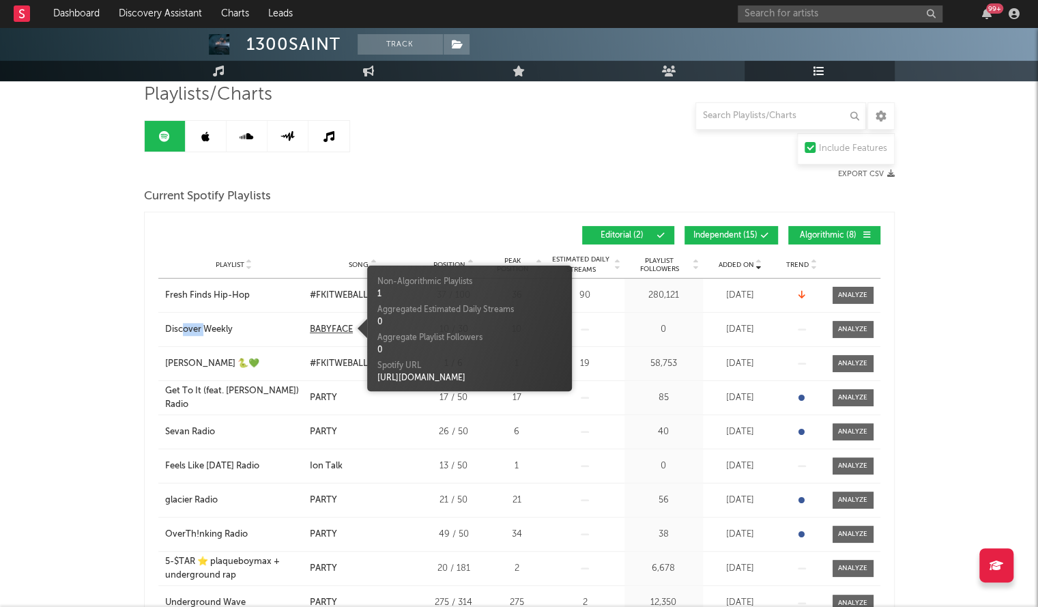 The height and width of the screenshot is (607, 1038). I want to click on div: OverTh!nking Radio, so click(206, 534).